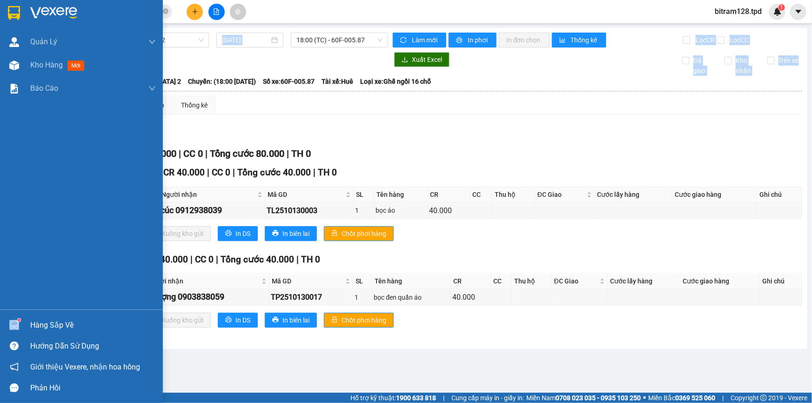 The image size is (812, 403). What do you see at coordinates (309, 210) in the screenshot?
I see `div: TL2510130003` at bounding box center [309, 210].